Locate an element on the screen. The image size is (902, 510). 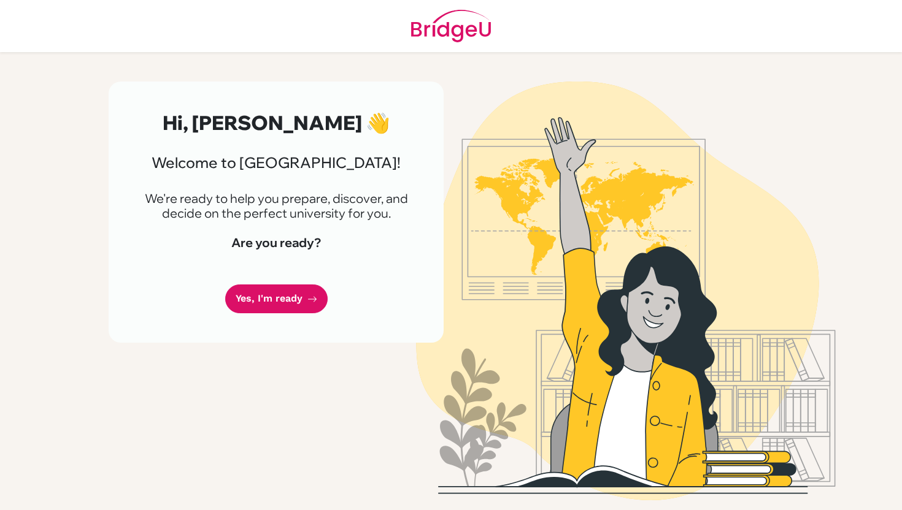
a: Yes, I'm ready is located at coordinates (276, 299).